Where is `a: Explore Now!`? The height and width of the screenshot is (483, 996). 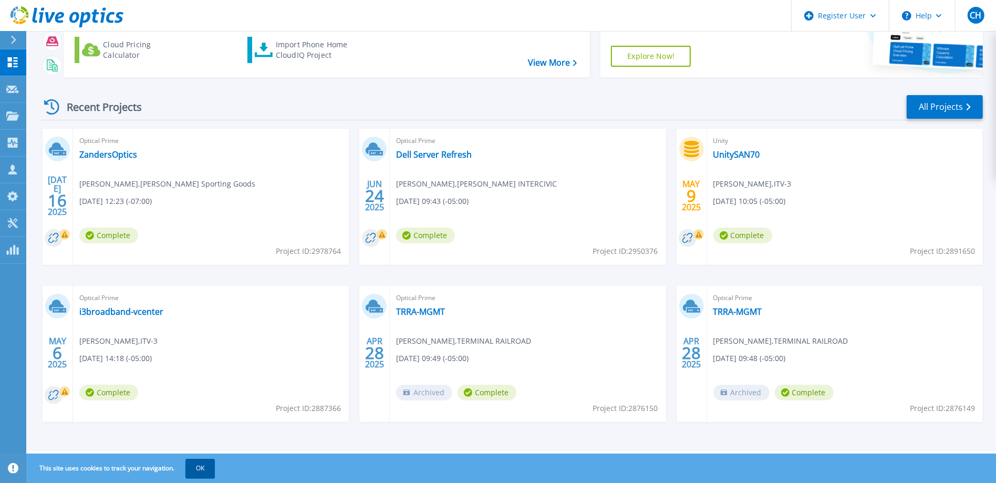
a: Explore Now! is located at coordinates (651, 56).